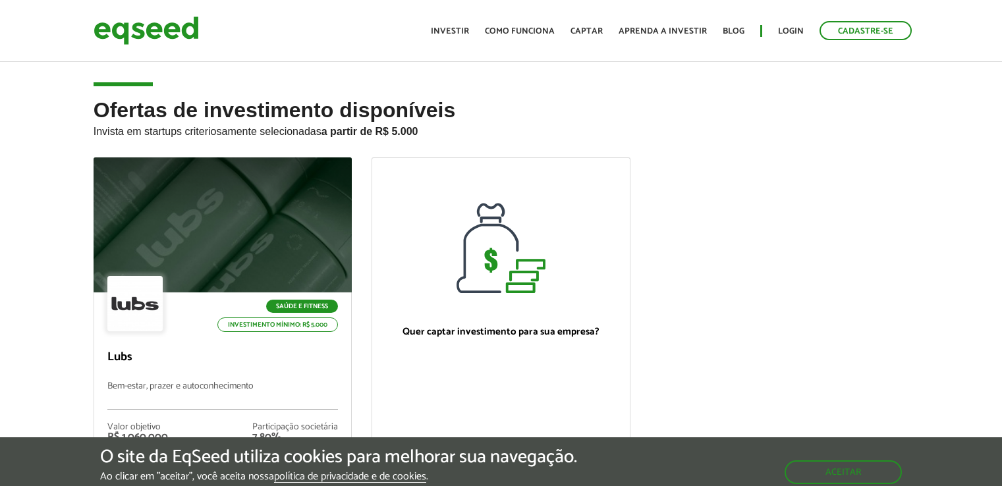 The width and height of the screenshot is (1002, 486). What do you see at coordinates (223, 358) in the screenshot?
I see `p: Lubs` at bounding box center [223, 358].